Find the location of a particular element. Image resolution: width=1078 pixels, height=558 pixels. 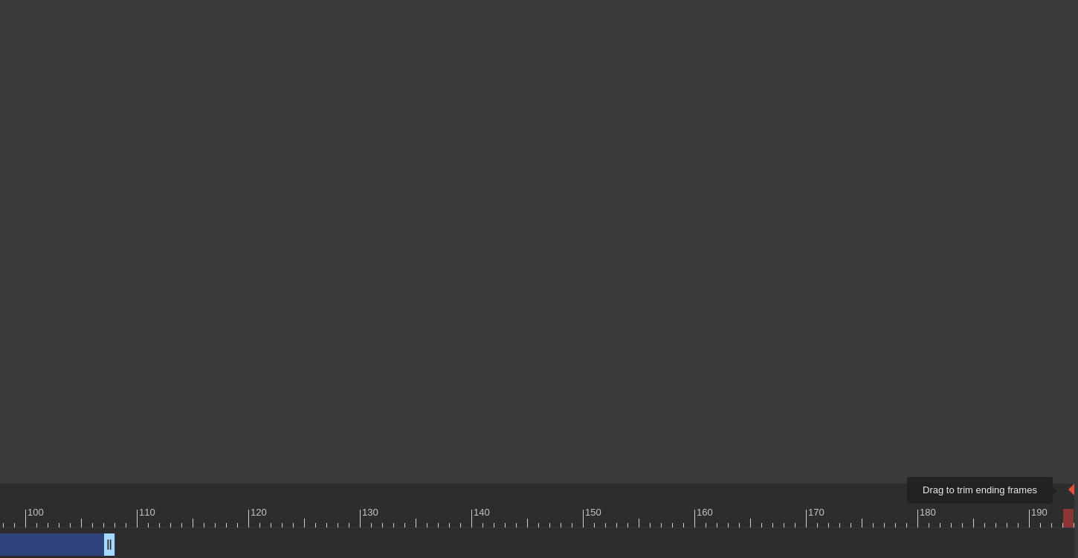

img: bound-end.png is located at coordinates (1071, 489).